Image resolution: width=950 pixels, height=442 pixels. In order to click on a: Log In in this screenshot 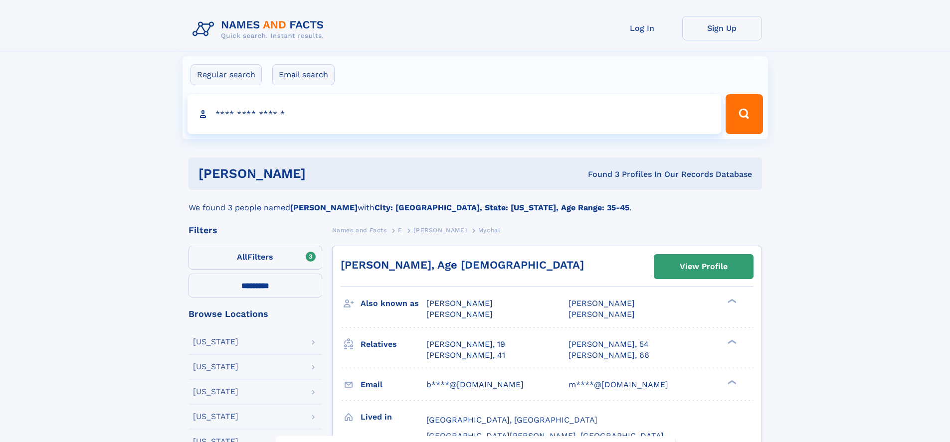, I will do `click(642, 28)`.